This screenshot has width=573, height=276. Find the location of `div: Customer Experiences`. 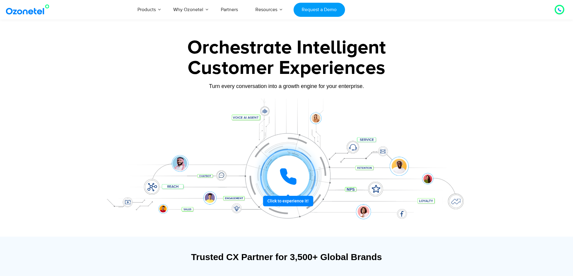

div: Customer Experiences is located at coordinates (286, 68).